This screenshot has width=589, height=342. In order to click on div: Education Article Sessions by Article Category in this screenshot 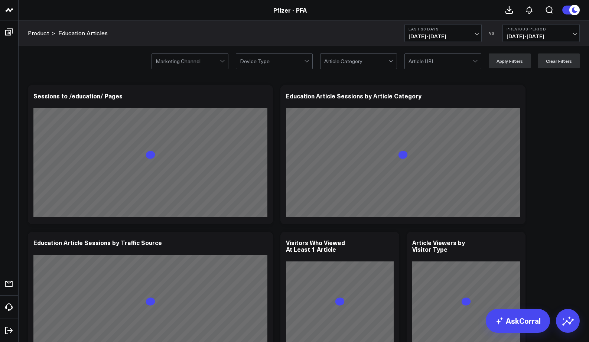, I will do `click(354, 96)`.